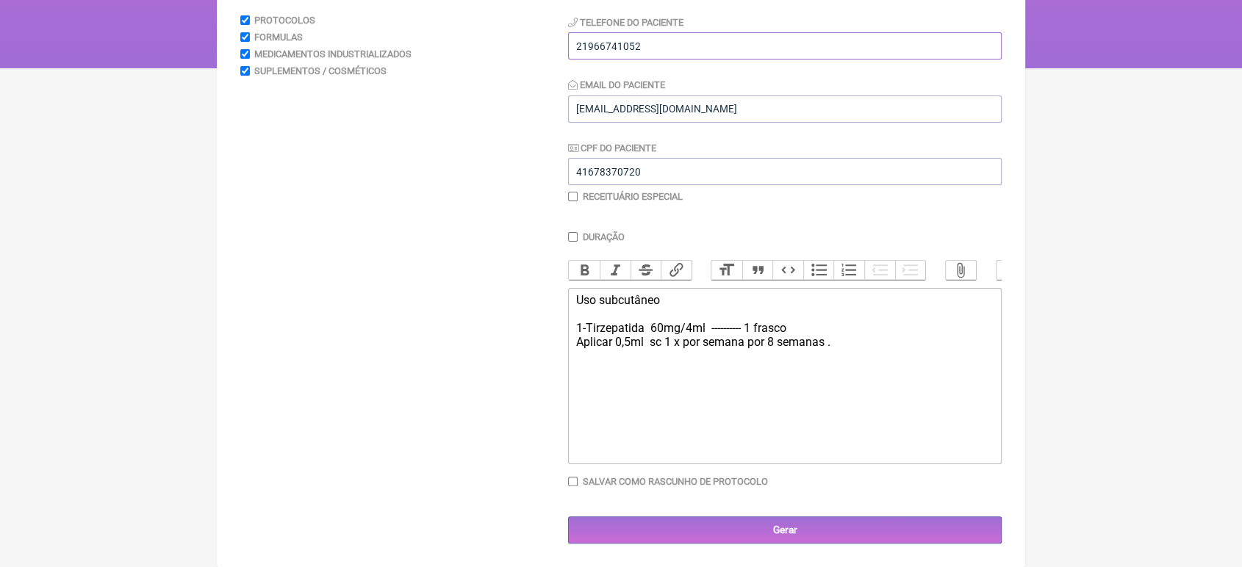  What do you see at coordinates (757, 270) in the screenshot?
I see `button: Quote` at bounding box center [757, 270].